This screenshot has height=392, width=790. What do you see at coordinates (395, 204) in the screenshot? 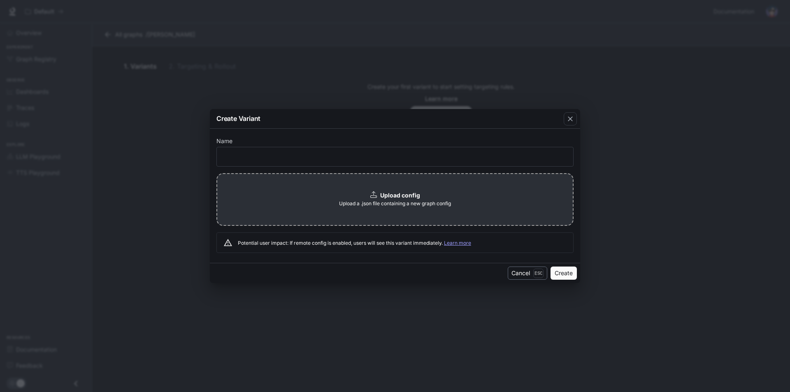
I see `span: Upload a .json file containing a new graph config` at bounding box center [395, 204].